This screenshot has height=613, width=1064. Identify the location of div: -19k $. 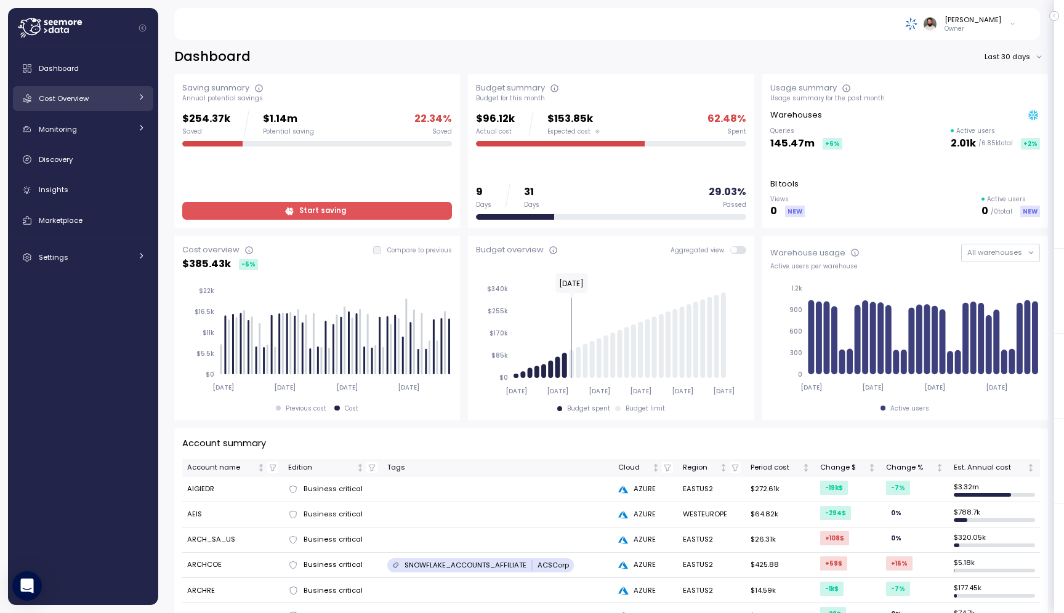
(833, 487).